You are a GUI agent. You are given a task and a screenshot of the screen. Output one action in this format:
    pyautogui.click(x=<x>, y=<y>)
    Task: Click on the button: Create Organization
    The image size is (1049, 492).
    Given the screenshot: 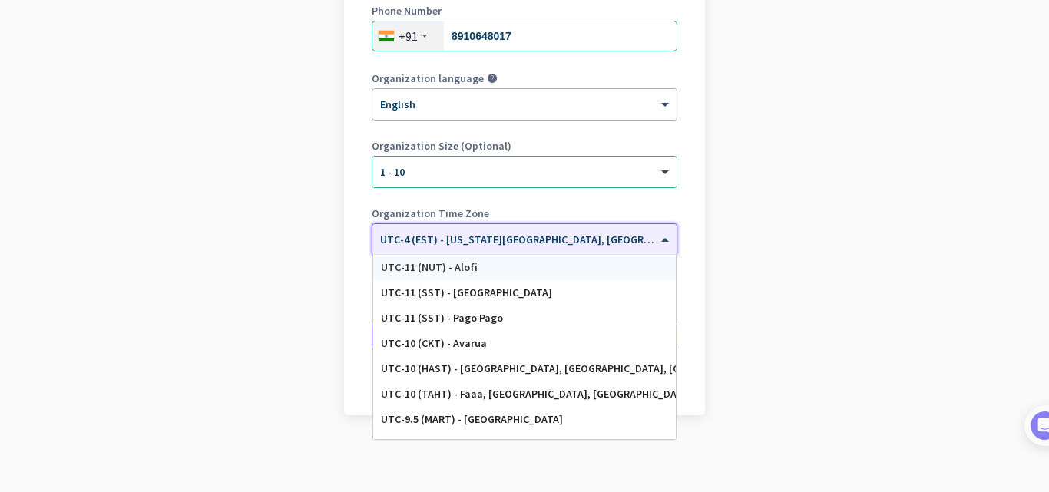 What is the action you would take?
    pyautogui.click(x=524, y=335)
    